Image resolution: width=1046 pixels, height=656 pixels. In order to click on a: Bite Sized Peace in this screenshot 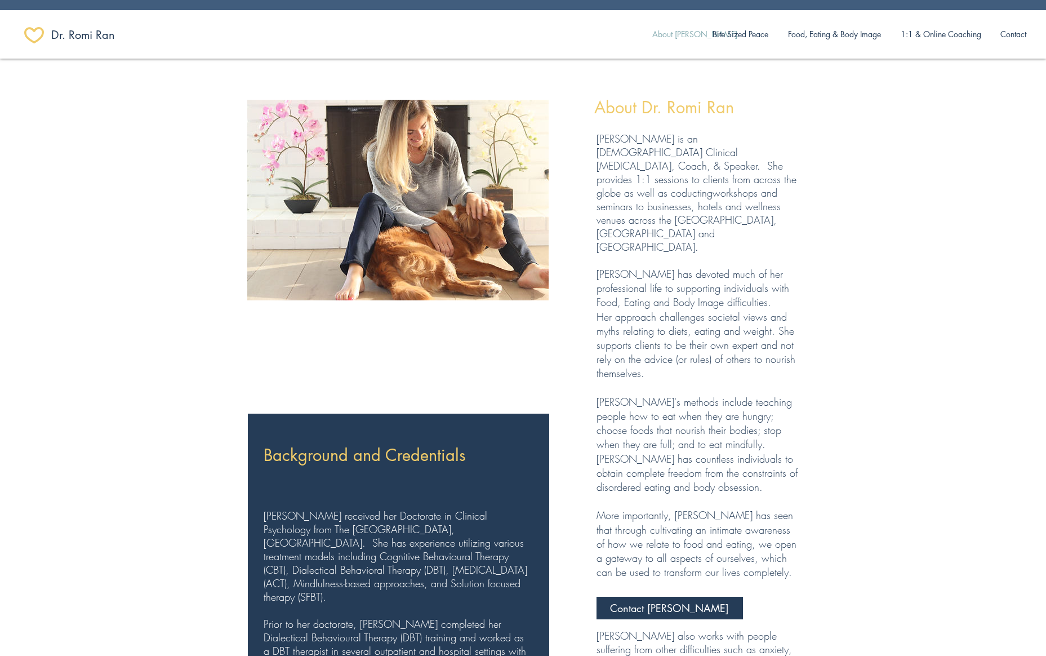, I will do `click(740, 34)`.